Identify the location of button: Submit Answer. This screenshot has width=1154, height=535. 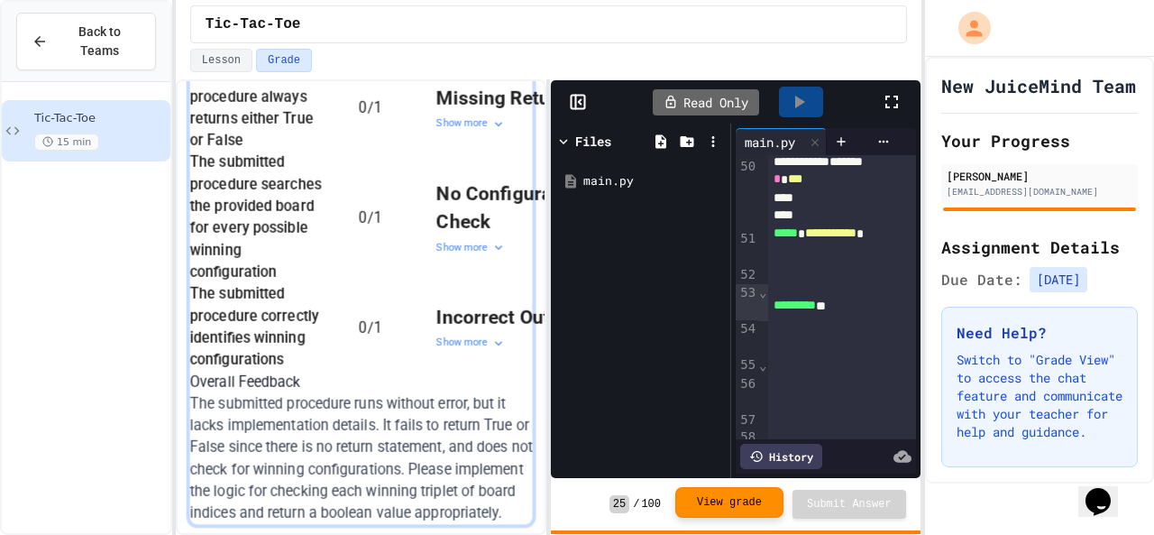
(849, 504).